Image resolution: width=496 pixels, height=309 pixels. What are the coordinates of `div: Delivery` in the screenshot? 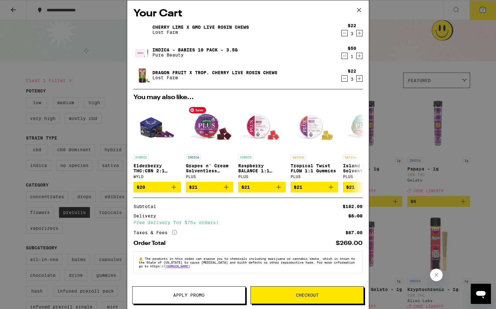 It's located at (147, 216).